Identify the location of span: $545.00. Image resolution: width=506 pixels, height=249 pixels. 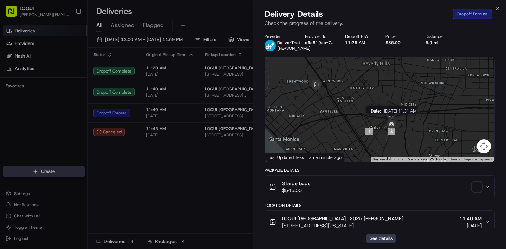
(296, 191).